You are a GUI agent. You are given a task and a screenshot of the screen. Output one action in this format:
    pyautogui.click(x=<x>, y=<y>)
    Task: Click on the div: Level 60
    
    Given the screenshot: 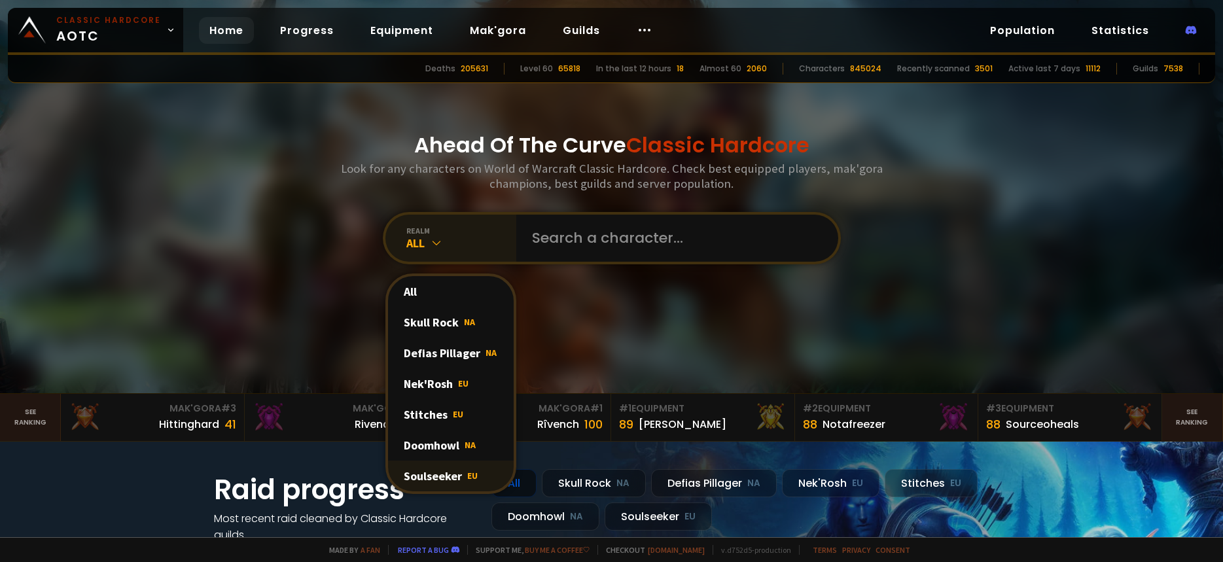 What is the action you would take?
    pyautogui.click(x=537, y=69)
    